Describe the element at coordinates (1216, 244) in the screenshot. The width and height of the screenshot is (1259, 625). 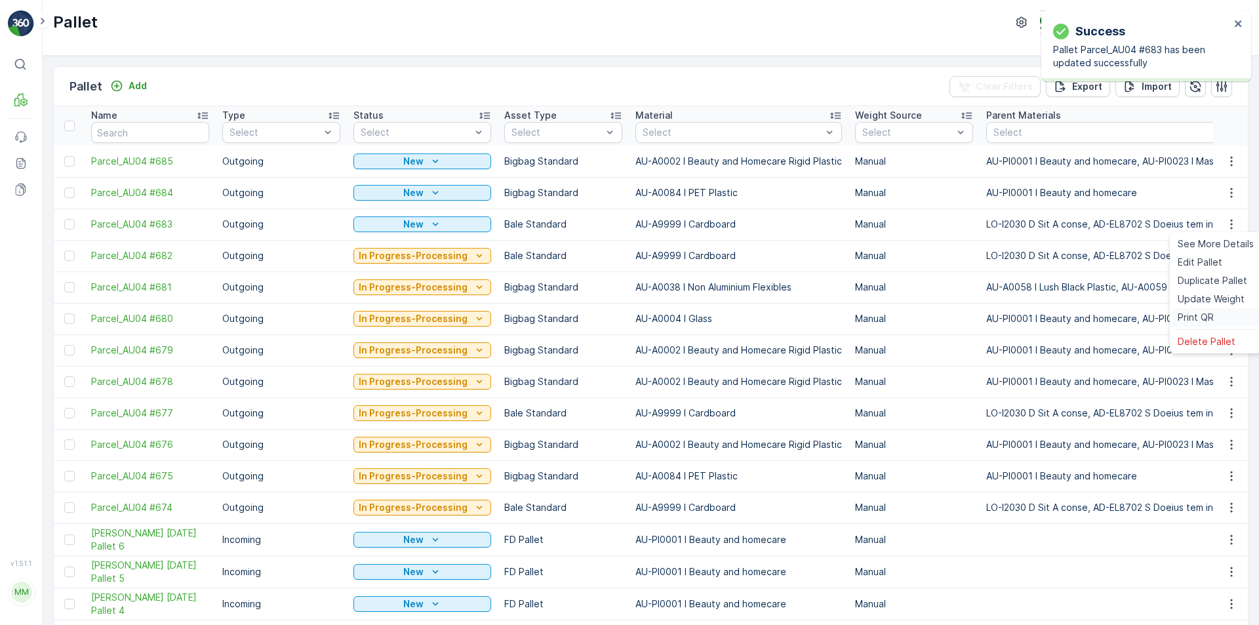
I see `span: See More Details` at that location.